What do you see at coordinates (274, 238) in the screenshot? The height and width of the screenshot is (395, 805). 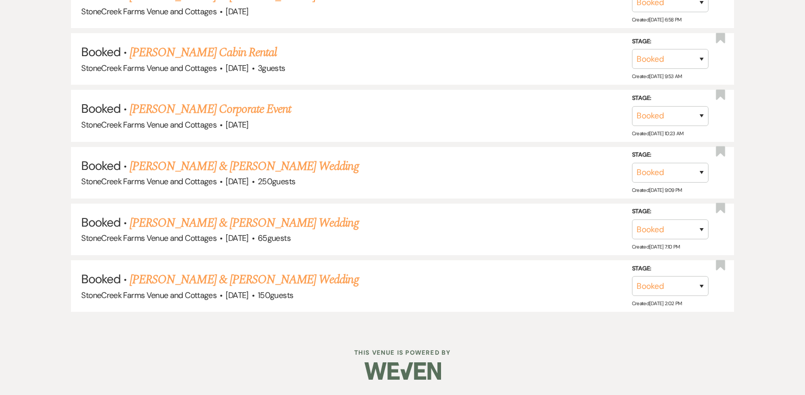 I see `span: 65 guests` at bounding box center [274, 238].